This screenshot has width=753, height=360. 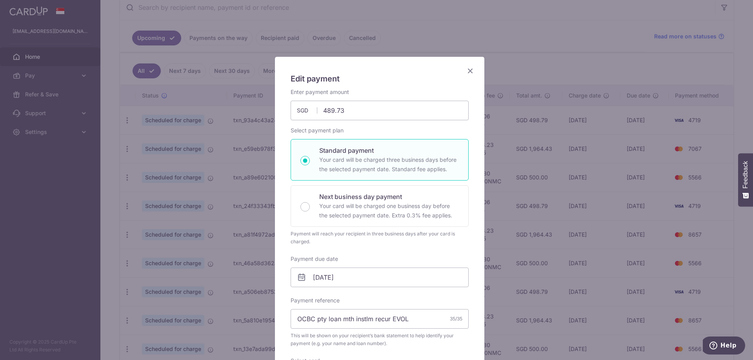 What do you see at coordinates (25, 9) in the screenshot?
I see `span: Help` at bounding box center [25, 9].